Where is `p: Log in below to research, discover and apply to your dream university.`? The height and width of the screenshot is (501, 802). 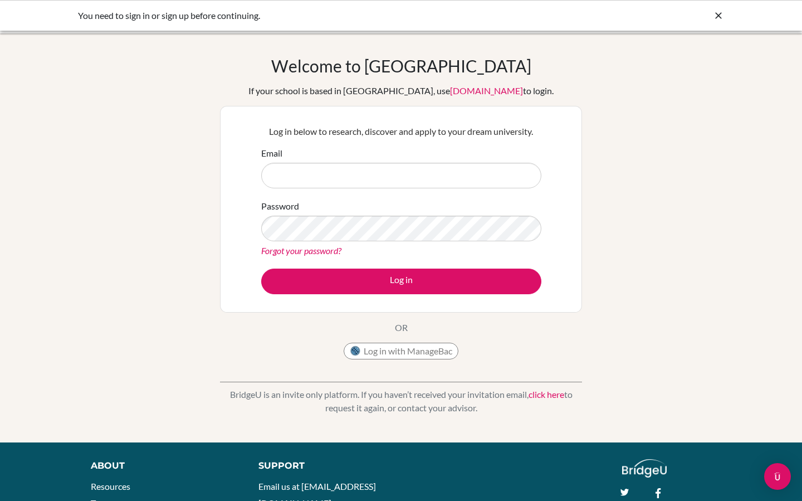 p: Log in below to research, discover and apply to your dream university. is located at coordinates (401, 132).